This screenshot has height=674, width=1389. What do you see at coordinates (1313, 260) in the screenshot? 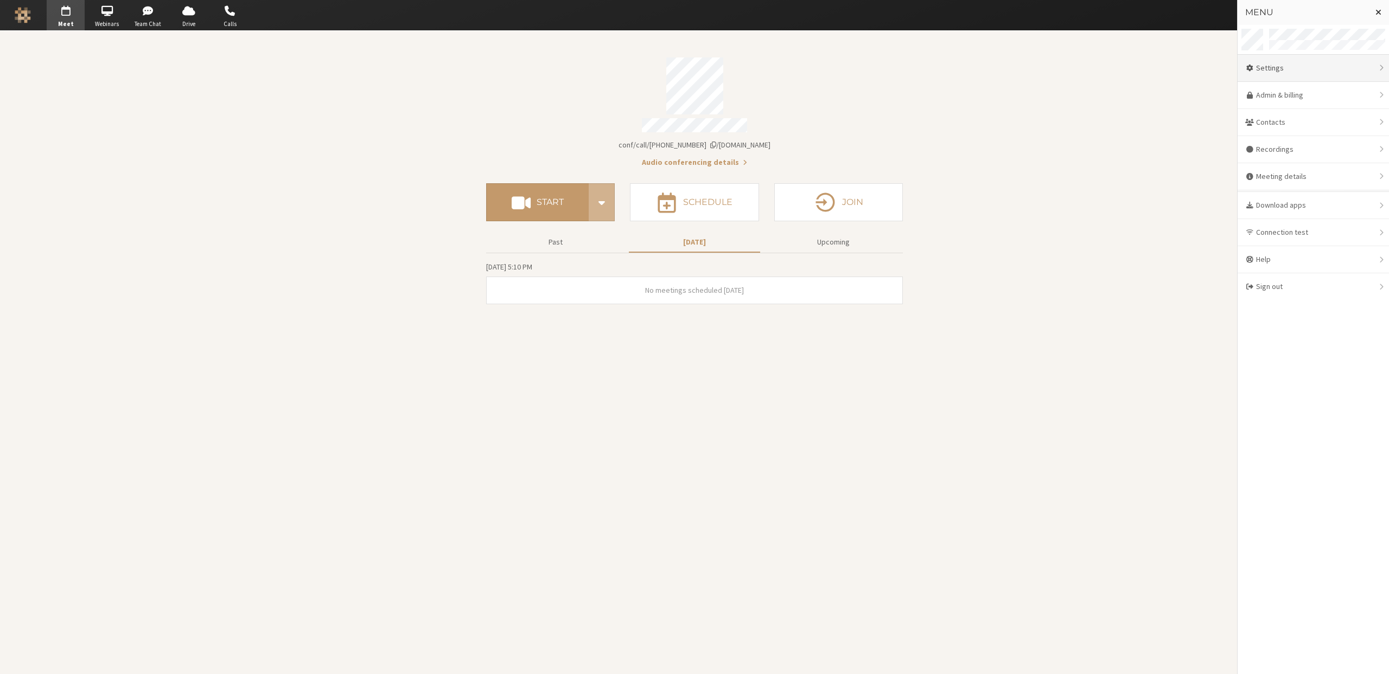
I see `div: Help` at bounding box center [1313, 260].